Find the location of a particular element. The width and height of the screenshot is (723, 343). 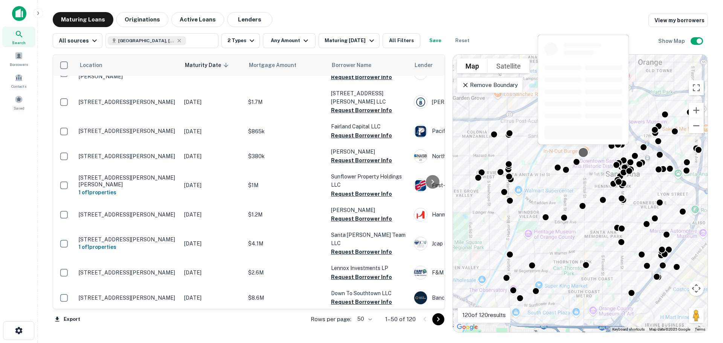

p: $380k is located at coordinates (286, 156).